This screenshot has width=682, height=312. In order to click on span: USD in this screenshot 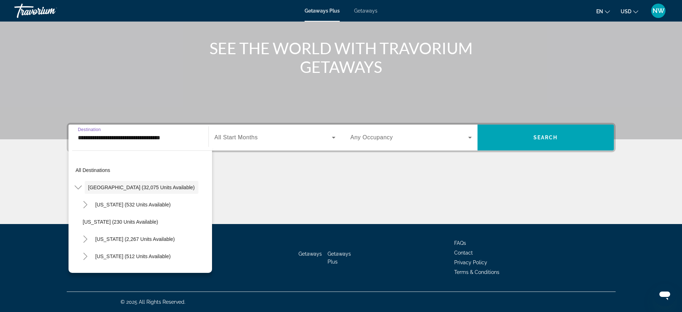, I will do `click(626, 11)`.